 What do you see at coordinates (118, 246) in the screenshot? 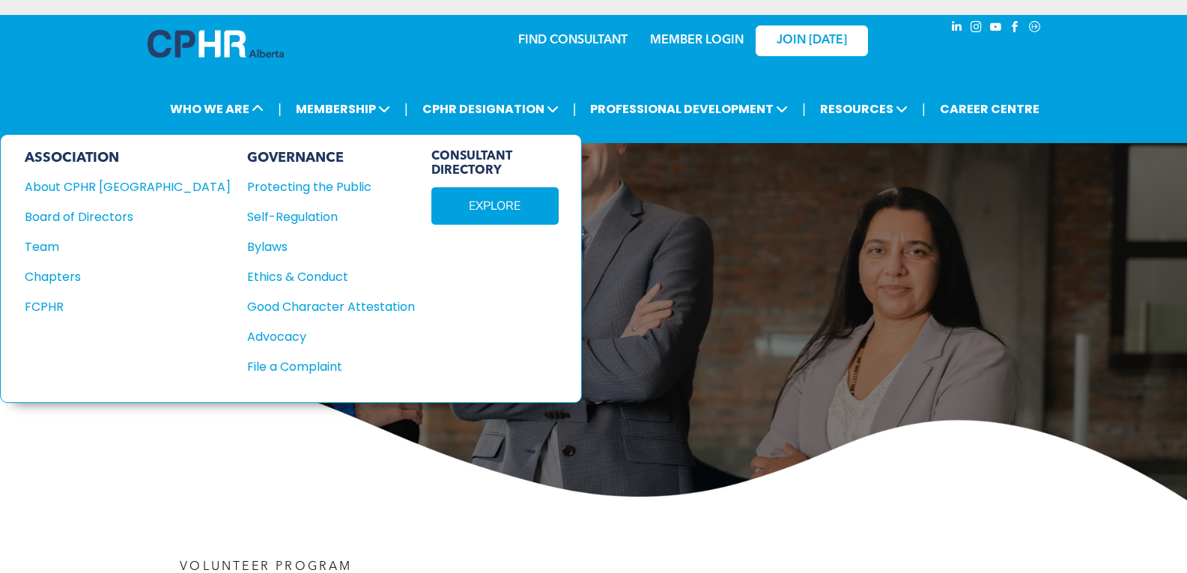
I see `div: Team` at bounding box center [118, 246].